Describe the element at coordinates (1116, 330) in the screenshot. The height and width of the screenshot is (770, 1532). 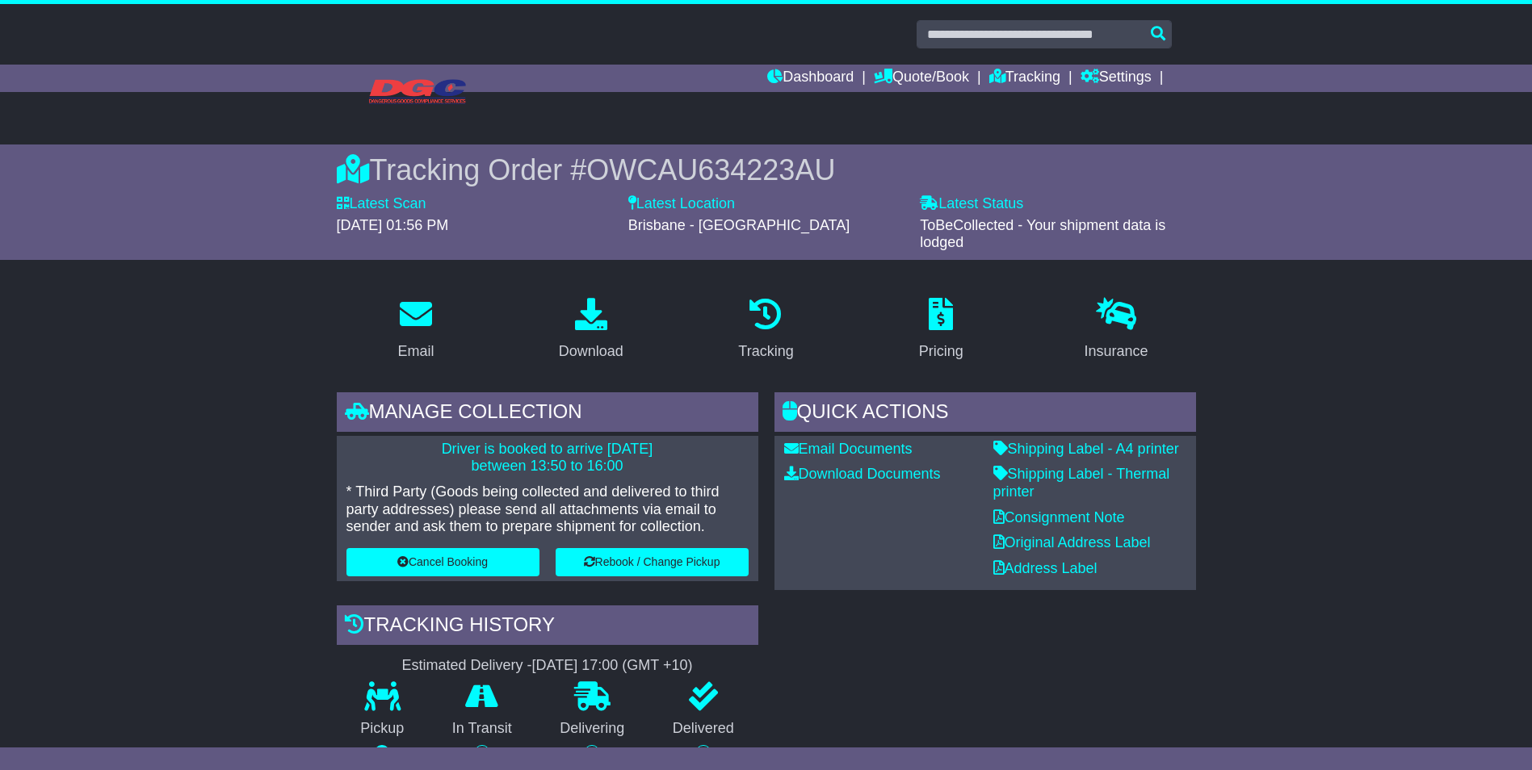
I see `a: Insurance` at that location.